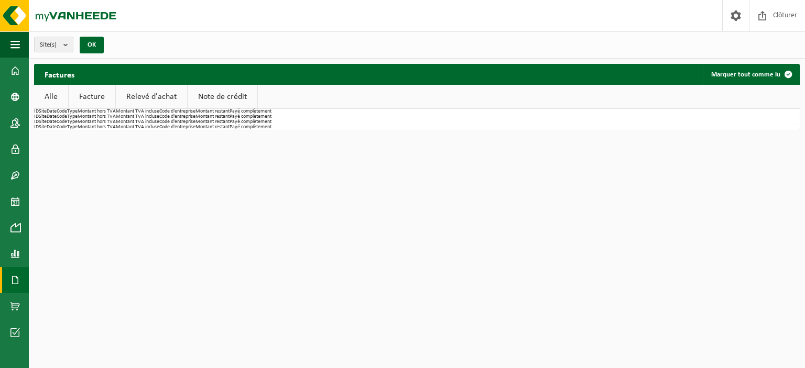 The width and height of the screenshot is (805, 368). What do you see at coordinates (750, 74) in the screenshot?
I see `button: Marquer tout comme lu` at bounding box center [750, 74].